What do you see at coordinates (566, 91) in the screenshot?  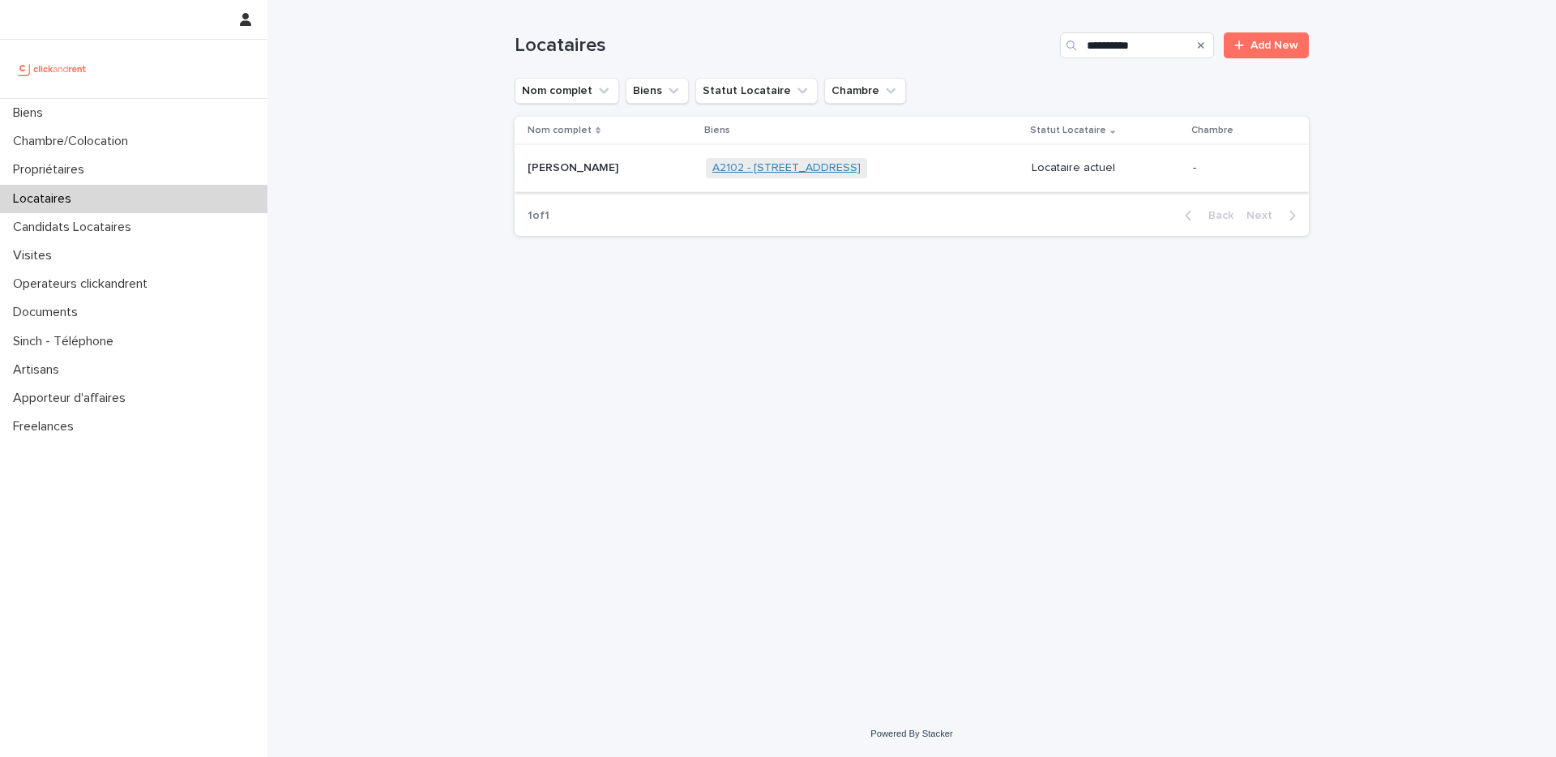 I see `button: Nom complet` at bounding box center [566, 91].